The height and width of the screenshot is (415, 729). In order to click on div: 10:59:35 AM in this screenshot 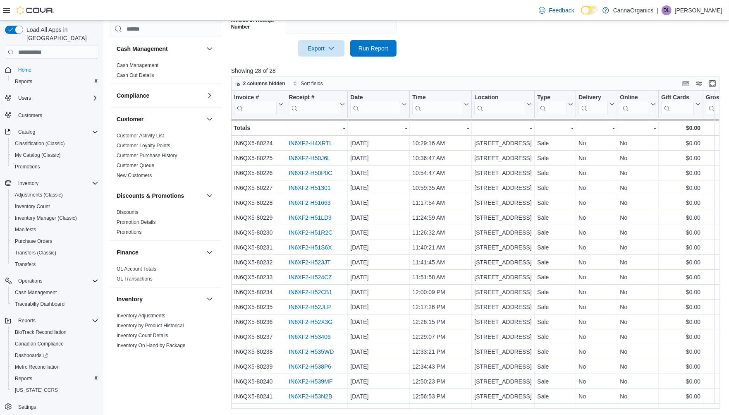, I will do `click(440, 188)`.